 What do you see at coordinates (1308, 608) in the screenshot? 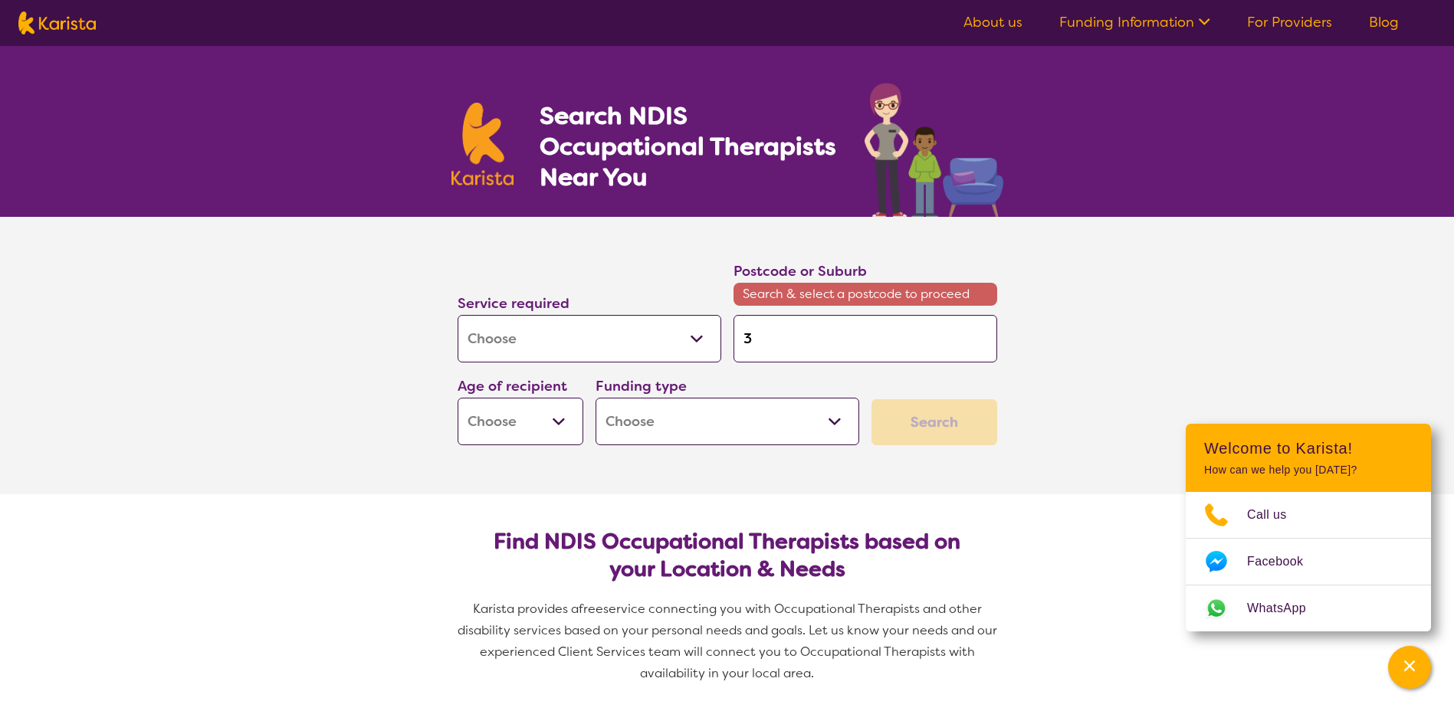
I see `a: Web link opens in a new tab.` at bounding box center [1308, 608].